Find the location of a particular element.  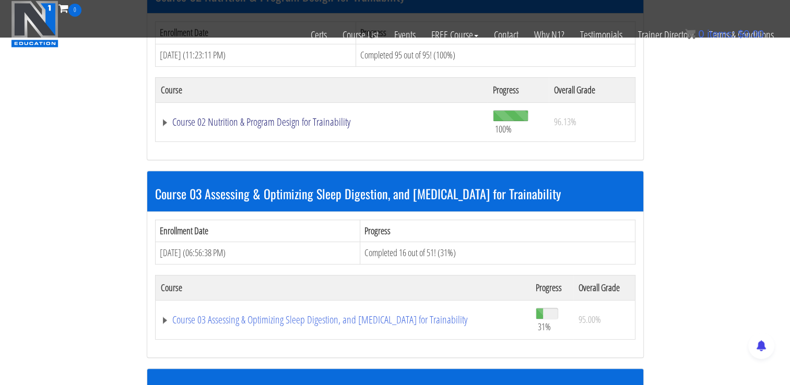

a: Why N1? is located at coordinates (549, 35).